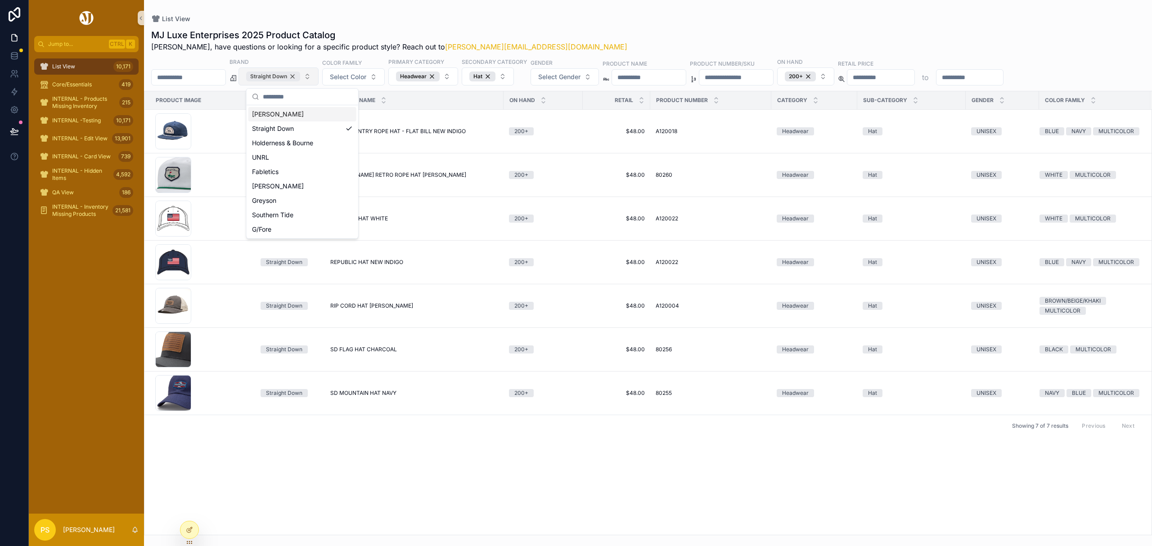 The image size is (1152, 546). What do you see at coordinates (77, 44) in the screenshot?
I see `span: Jump to...` at bounding box center [77, 44].